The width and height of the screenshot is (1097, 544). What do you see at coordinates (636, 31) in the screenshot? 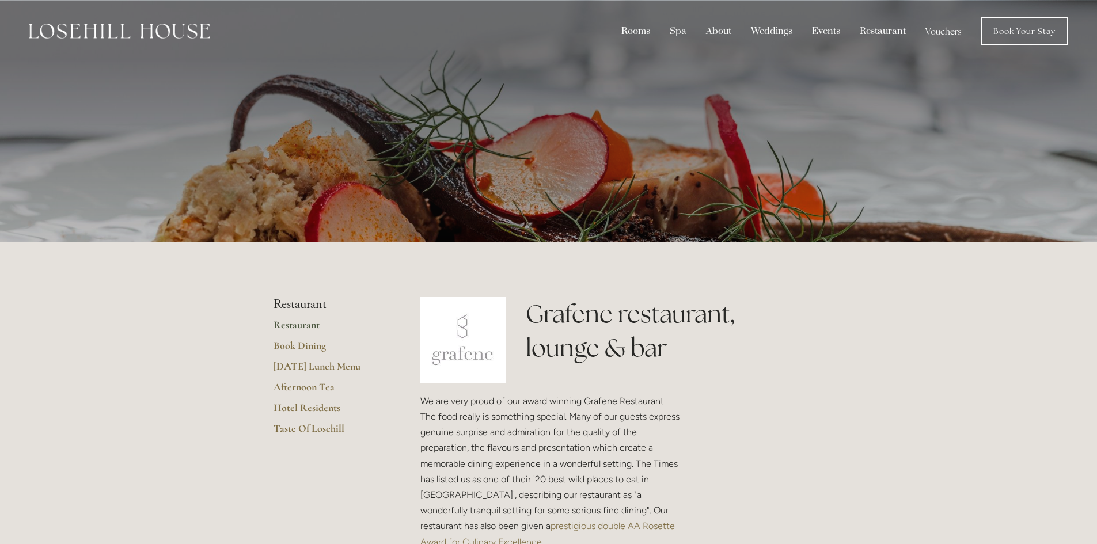
I see `div: Rooms` at bounding box center [636, 31].